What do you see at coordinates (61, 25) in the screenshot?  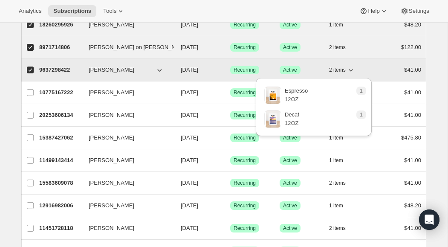 I see `p: 18260295926` at bounding box center [61, 25].